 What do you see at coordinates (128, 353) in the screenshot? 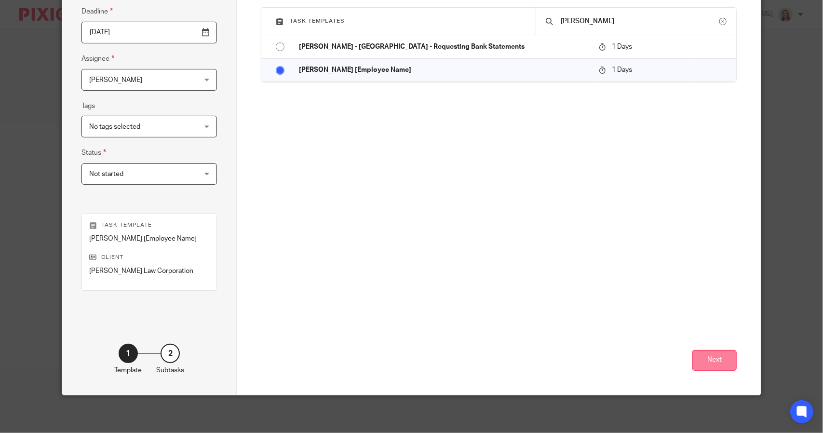
I see `div: 1` at bounding box center [128, 353].